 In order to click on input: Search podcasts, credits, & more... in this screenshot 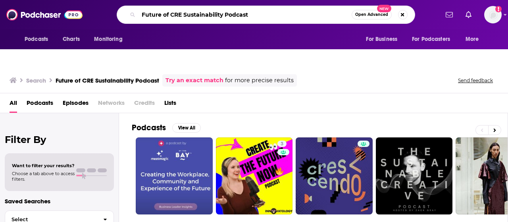, I will do `click(245, 15)`.